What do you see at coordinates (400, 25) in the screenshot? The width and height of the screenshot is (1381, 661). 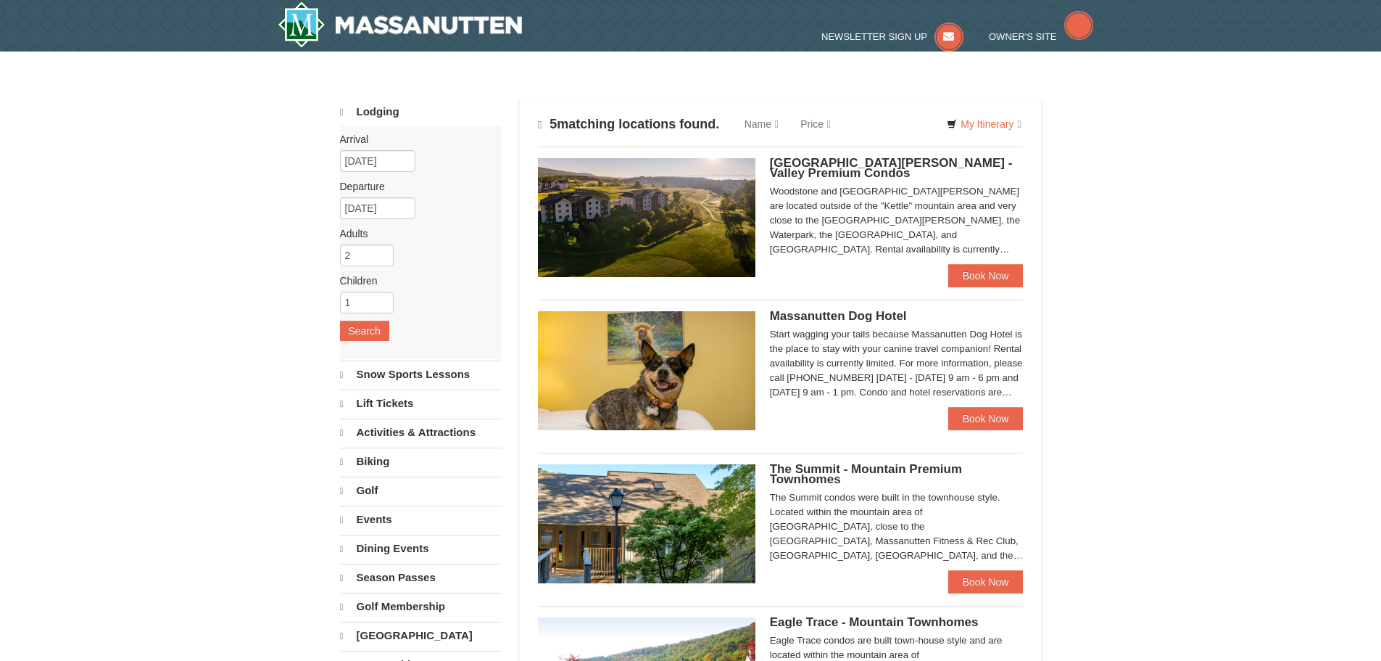 I see `img: Massanutten Resort Logo` at bounding box center [400, 25].